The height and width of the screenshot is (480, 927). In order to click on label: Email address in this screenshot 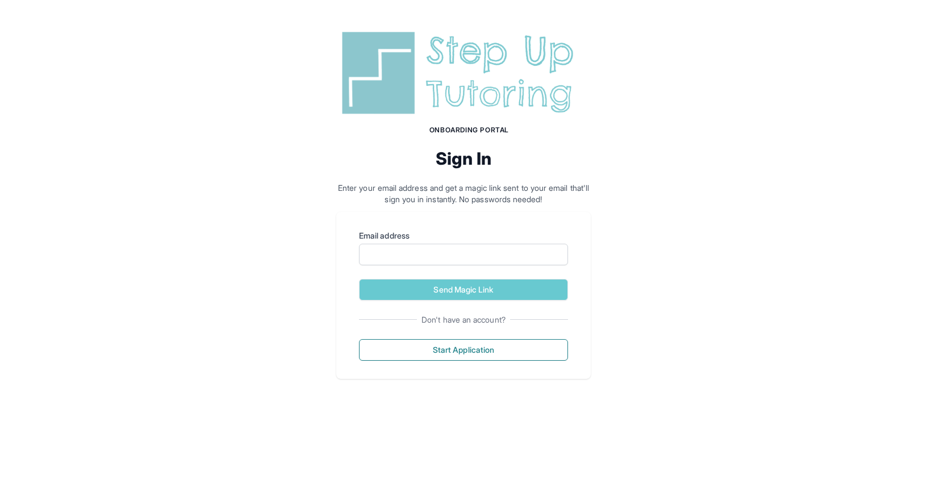, I will do `click(464, 236)`.